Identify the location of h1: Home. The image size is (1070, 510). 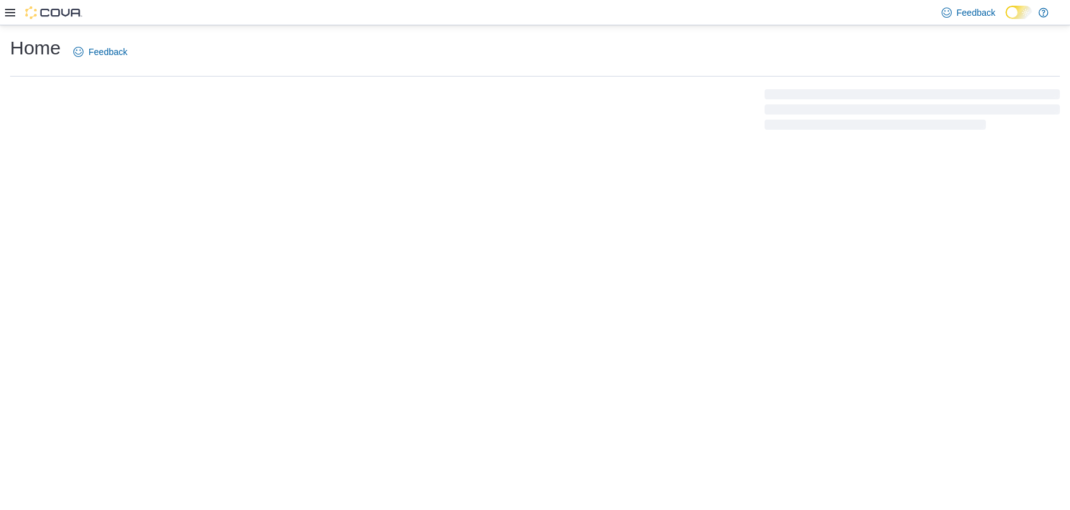
(35, 48).